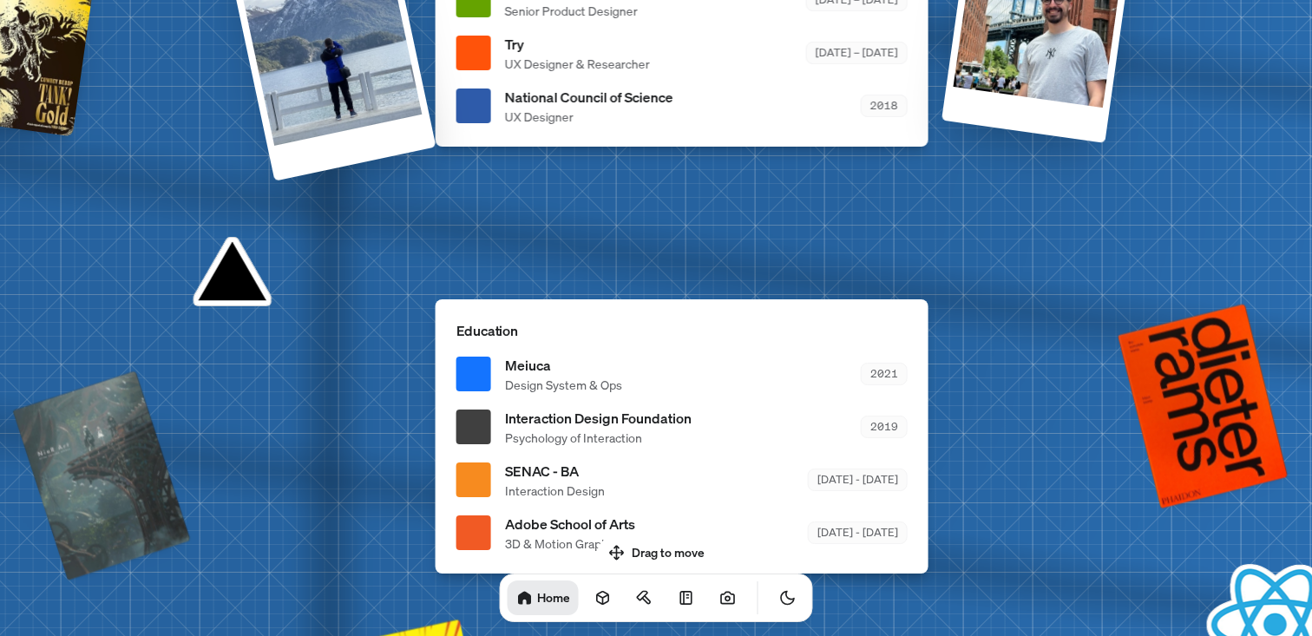 This screenshot has width=1312, height=636. I want to click on span: UX Designer, so click(589, 116).